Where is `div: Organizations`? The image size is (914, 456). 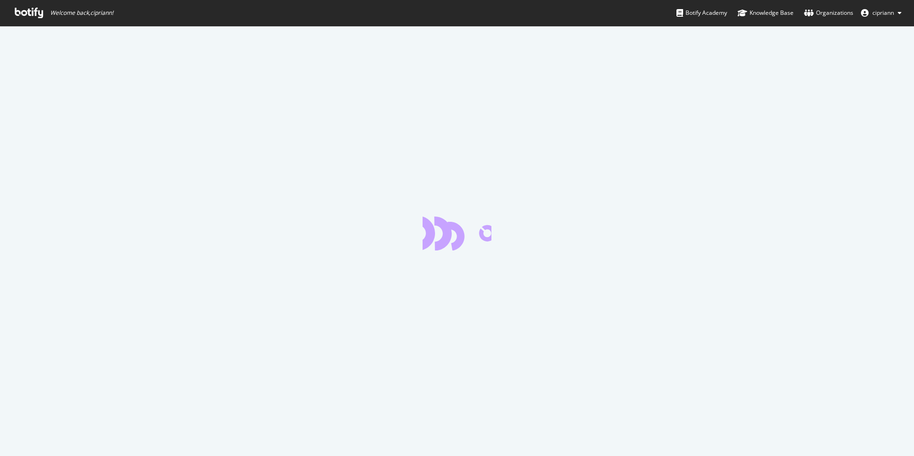
div: Organizations is located at coordinates (829, 13).